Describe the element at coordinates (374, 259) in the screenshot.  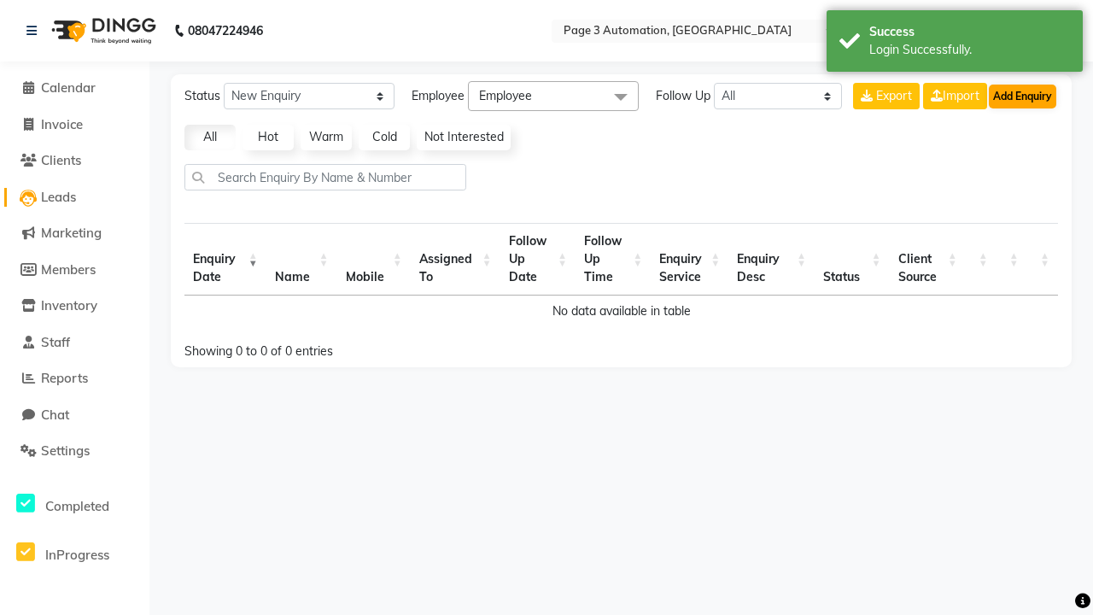
I see `th: Mobile : activate to sort column ascending` at that location.